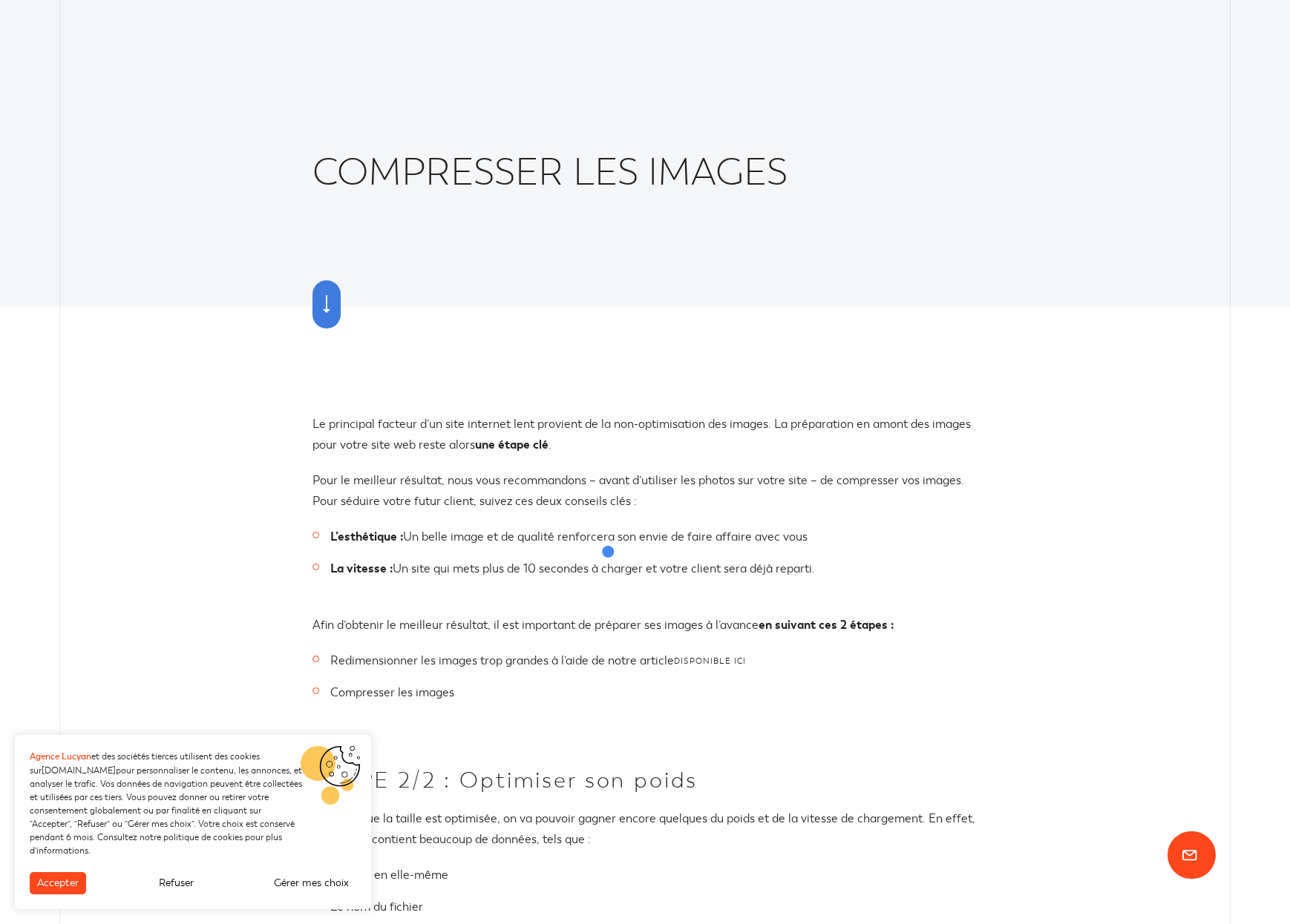 Image resolution: width=1290 pixels, height=924 pixels. What do you see at coordinates (710, 661) in the screenshot?
I see `a: disponible ici` at bounding box center [710, 661].